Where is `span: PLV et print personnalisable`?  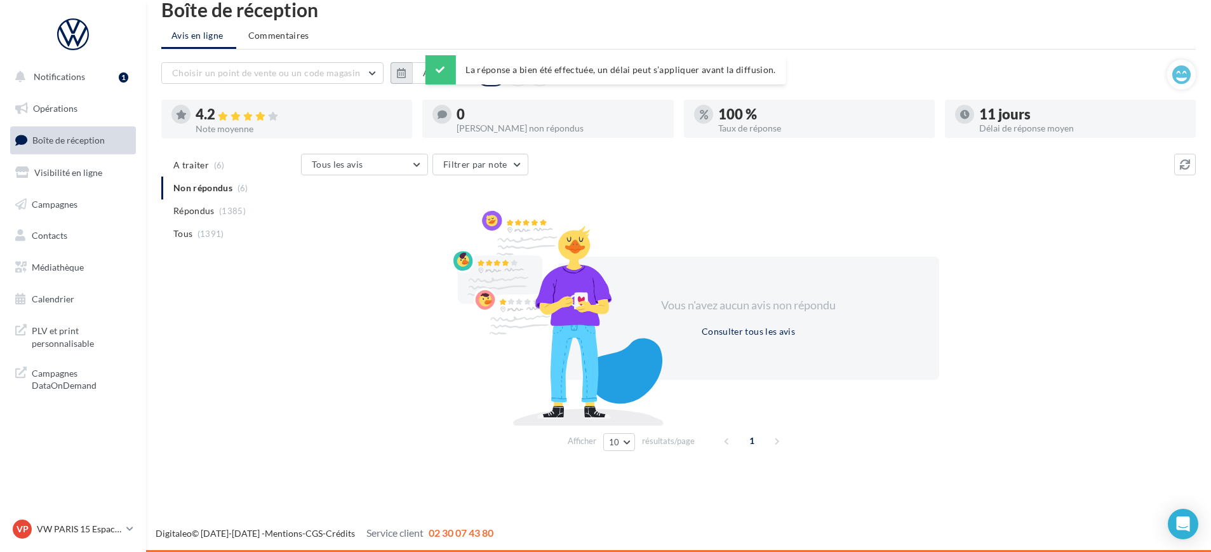 span: PLV et print personnalisable is located at coordinates (81, 335).